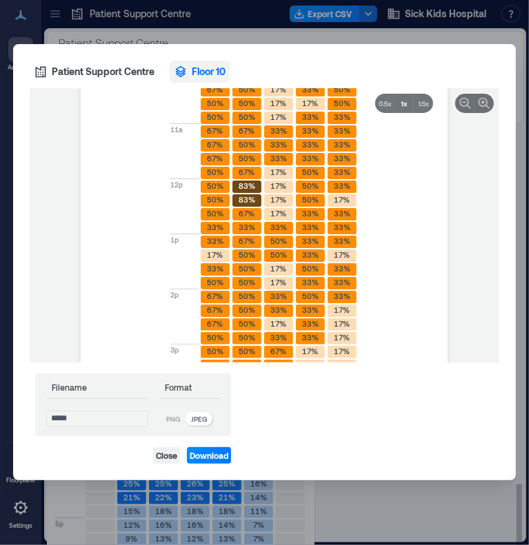 The height and width of the screenshot is (545, 529). I want to click on p: 1p, so click(174, 240).